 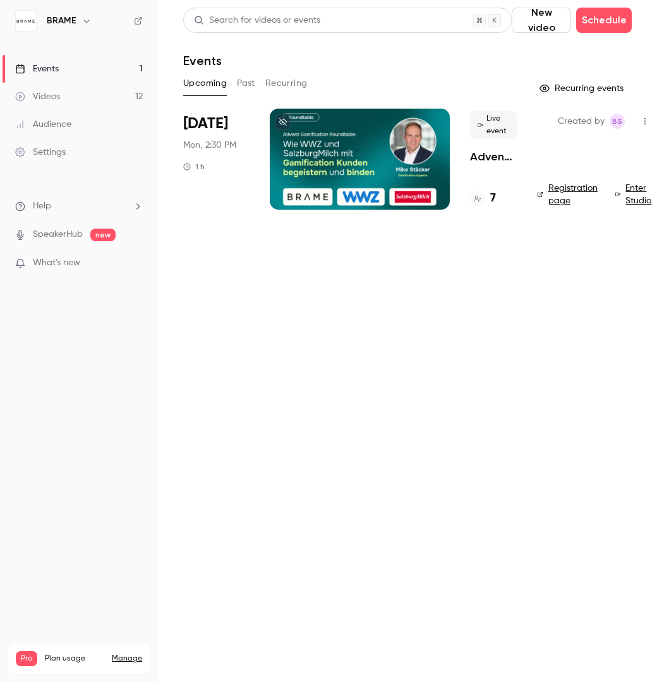 What do you see at coordinates (216, 159) in the screenshot?
I see `div: Sep 22 Mon, 2:30 PM (Europe/Berlin)` at bounding box center [216, 159].